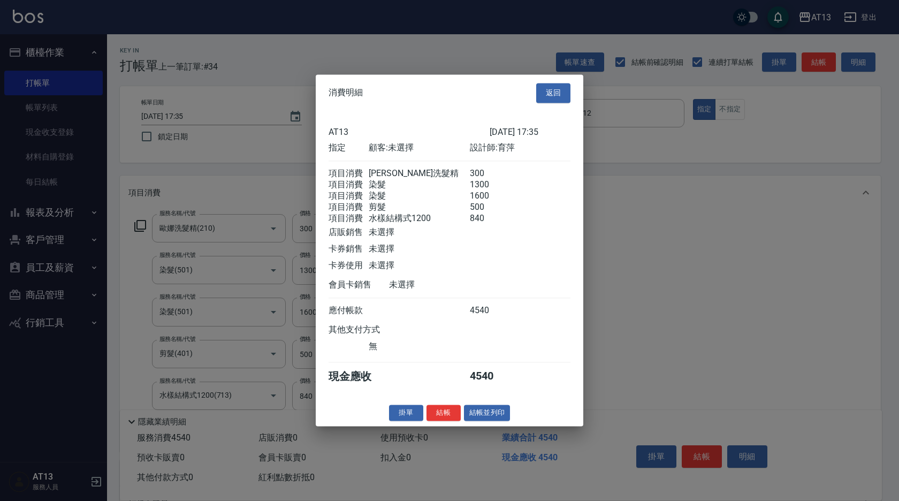  I want to click on div: 無, so click(419, 346).